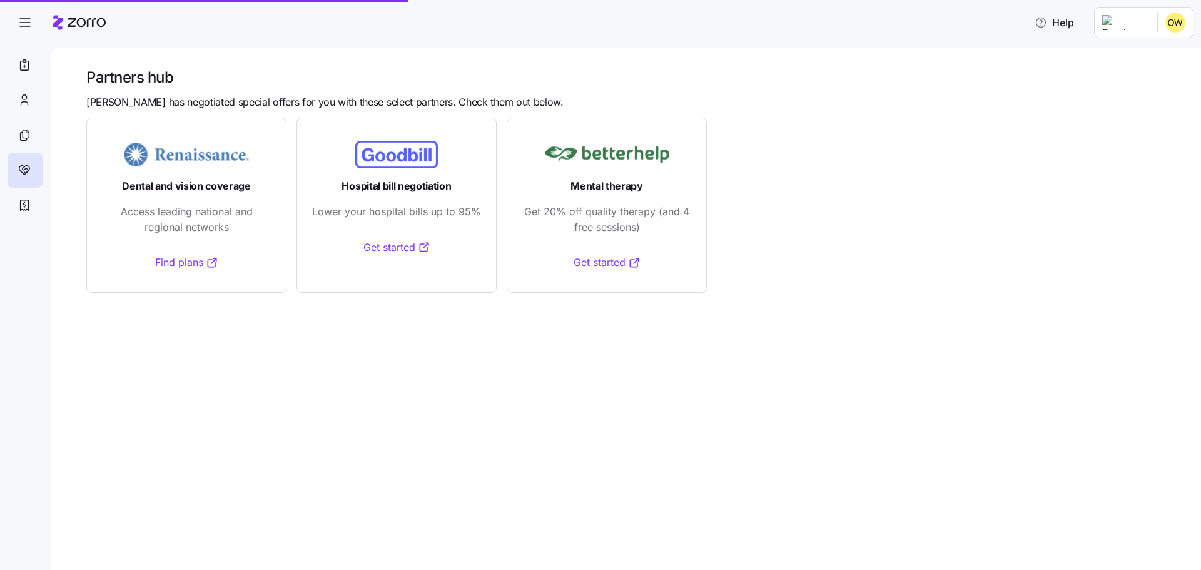  Describe the element at coordinates (186, 220) in the screenshot. I see `span: Access leading national and regional networks` at that location.